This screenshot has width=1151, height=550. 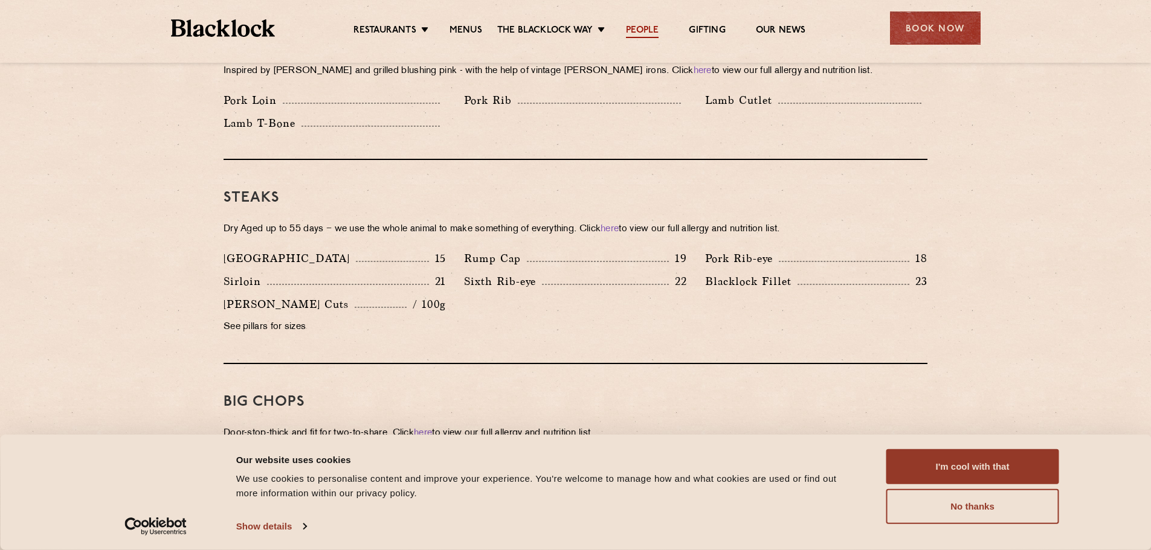 I want to click on a: People, so click(x=642, y=31).